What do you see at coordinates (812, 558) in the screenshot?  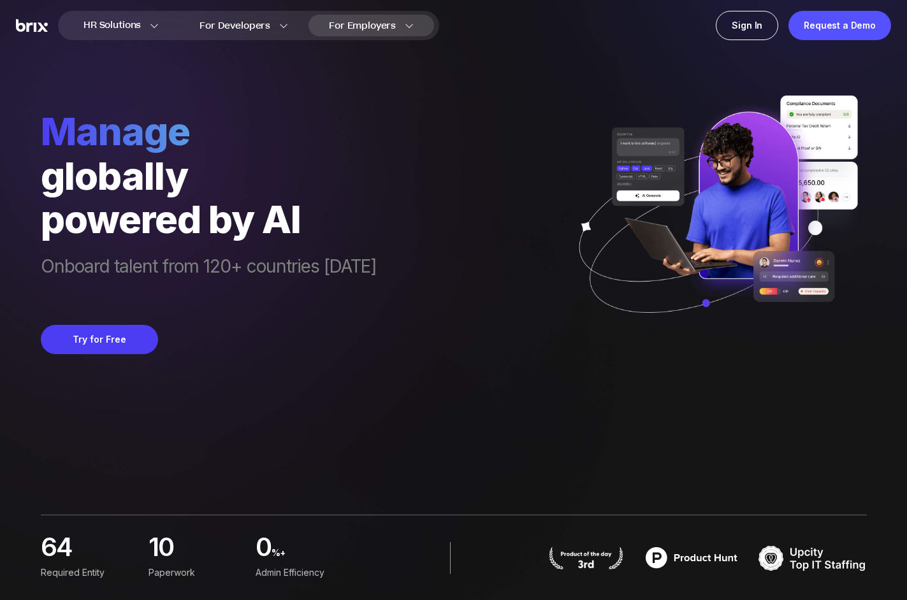 I see `img: TOP IT STAFFING` at bounding box center [812, 558].